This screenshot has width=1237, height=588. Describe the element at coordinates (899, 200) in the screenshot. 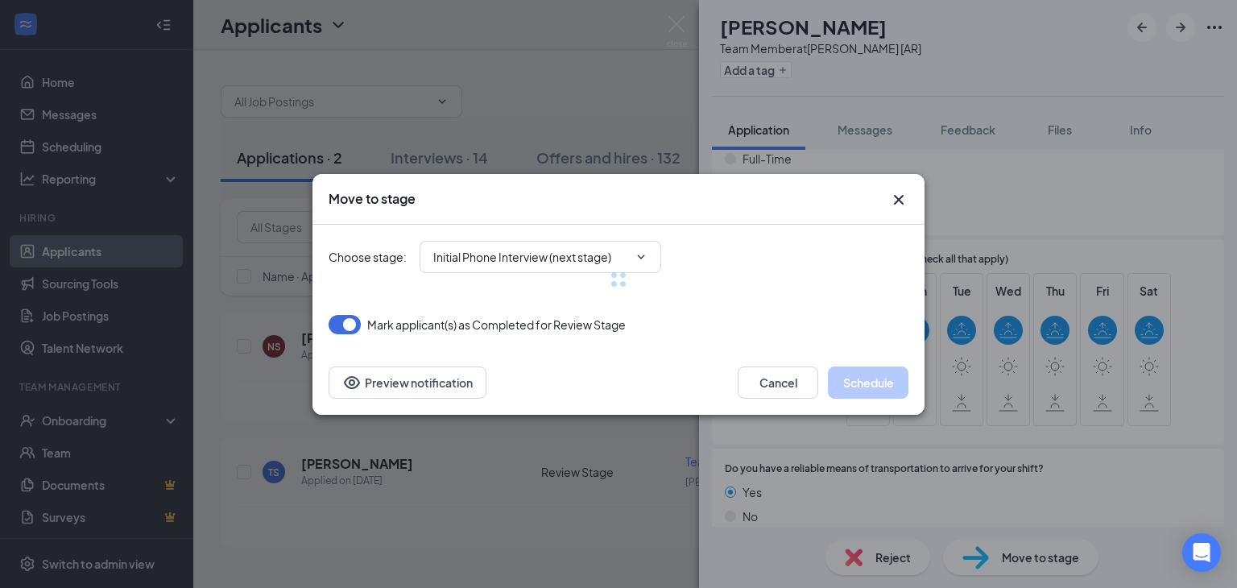

I see `button: Close` at that location.